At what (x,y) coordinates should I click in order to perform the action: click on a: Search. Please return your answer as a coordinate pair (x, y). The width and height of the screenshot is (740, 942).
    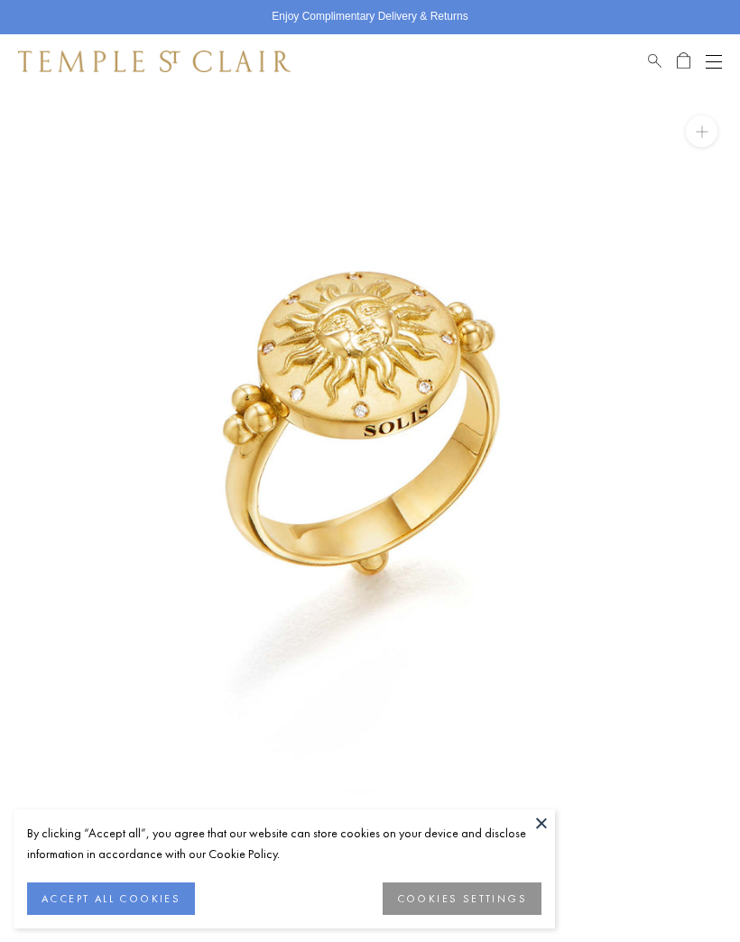
    Looking at the image, I should click on (654, 61).